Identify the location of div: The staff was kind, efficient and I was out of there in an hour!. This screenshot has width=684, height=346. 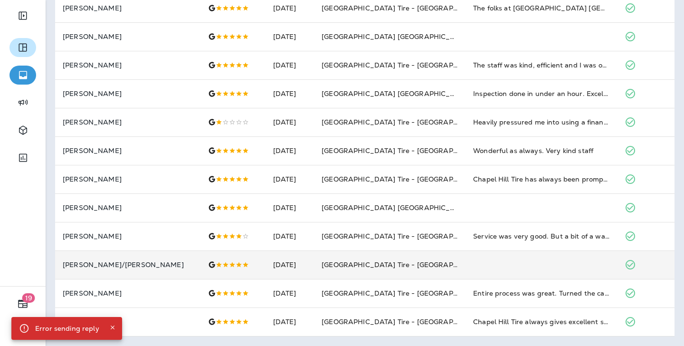
(541, 65).